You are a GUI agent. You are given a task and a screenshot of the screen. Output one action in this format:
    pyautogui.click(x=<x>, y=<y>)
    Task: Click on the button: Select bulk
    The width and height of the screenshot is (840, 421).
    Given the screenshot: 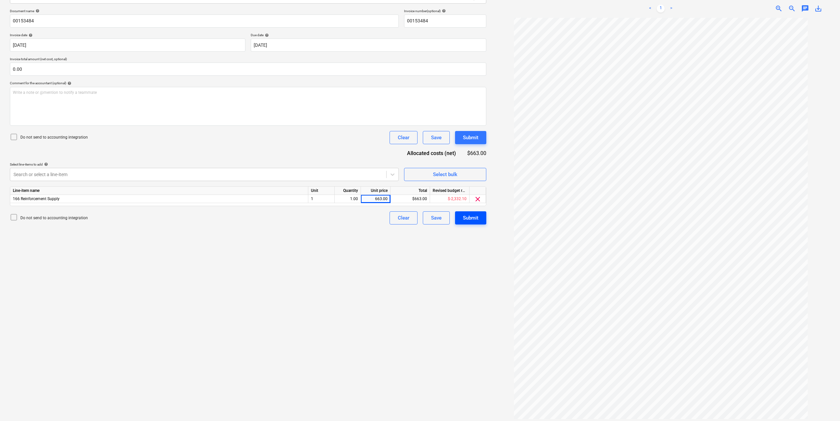 What is the action you would take?
    pyautogui.click(x=445, y=174)
    